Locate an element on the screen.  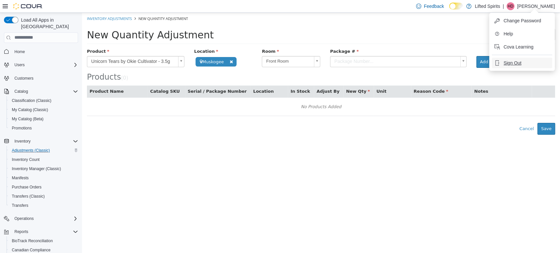
button: Serial / Package Number is located at coordinates (136, 79).